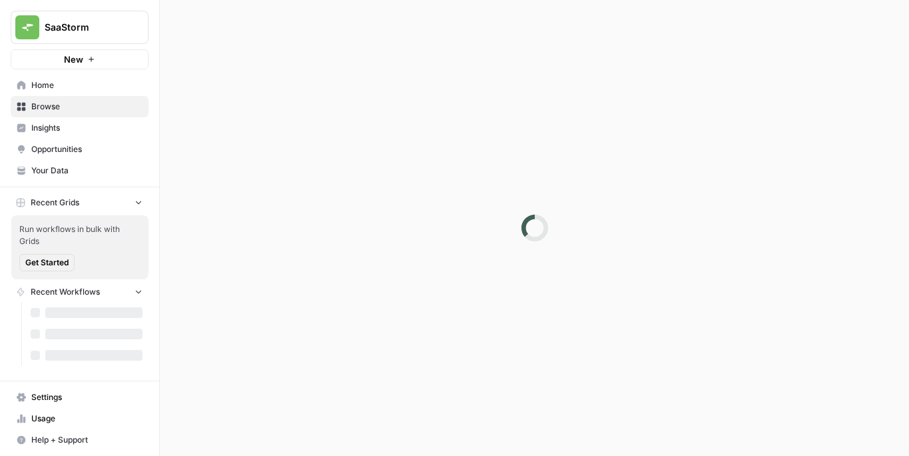 Image resolution: width=909 pixels, height=456 pixels. What do you see at coordinates (79, 128) in the screenshot?
I see `a: Insights` at bounding box center [79, 128].